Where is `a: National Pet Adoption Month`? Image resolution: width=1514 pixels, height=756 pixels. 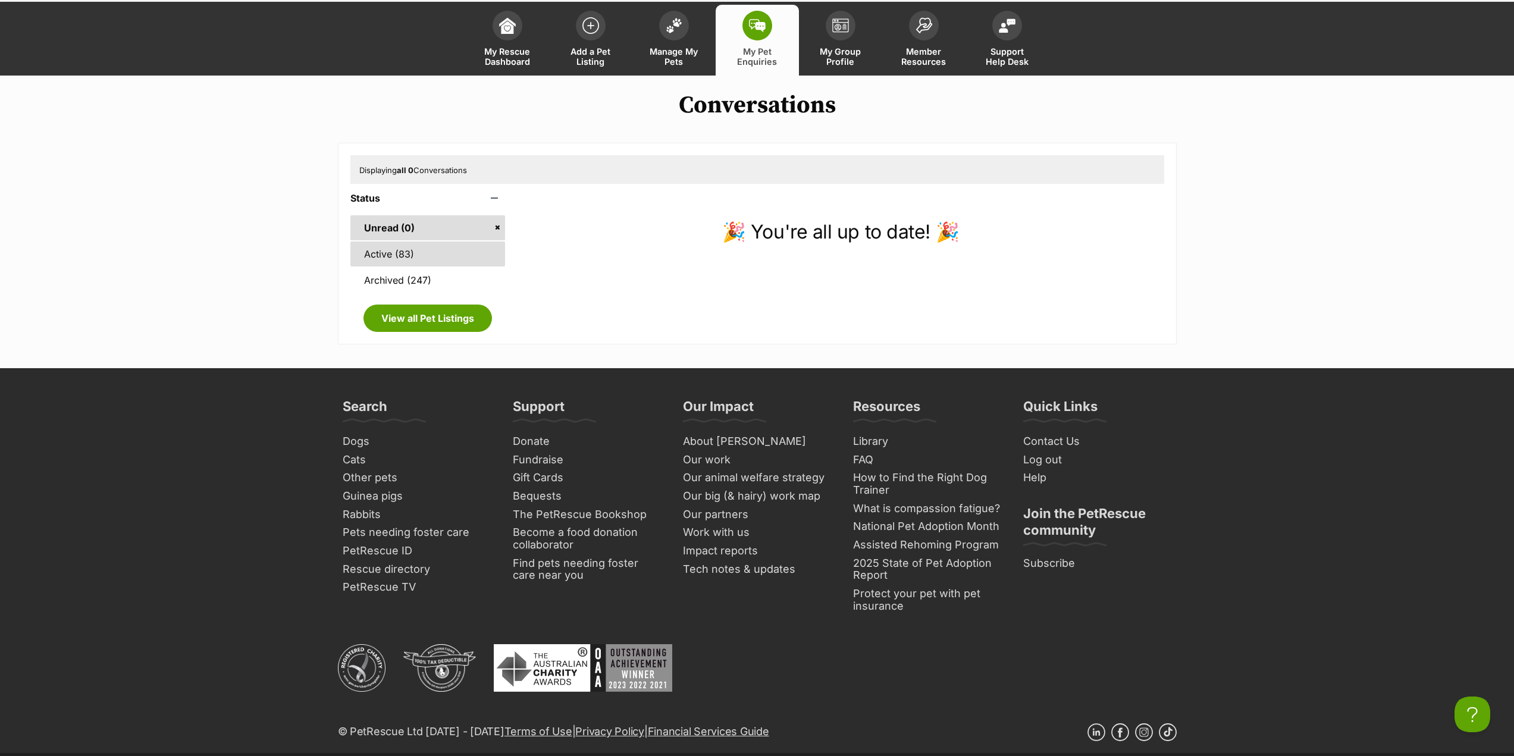 a: National Pet Adoption Month is located at coordinates (927, 526).